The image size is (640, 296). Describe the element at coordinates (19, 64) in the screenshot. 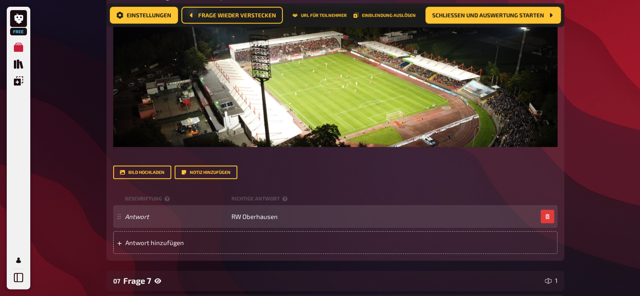

I see `a: Quiz Sammlung` at that location.